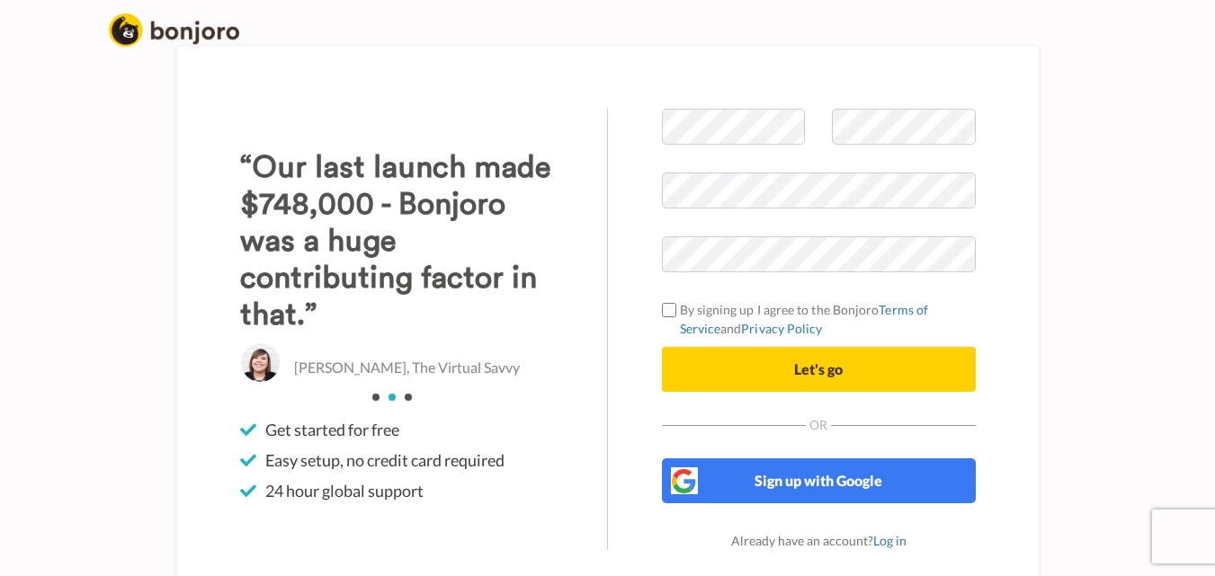 This screenshot has width=1215, height=576. What do you see at coordinates (669, 310) in the screenshot?
I see `input: By signing up I agree to the BonjoroTerms of ServiceandPrivacy Policy` at bounding box center [669, 310].